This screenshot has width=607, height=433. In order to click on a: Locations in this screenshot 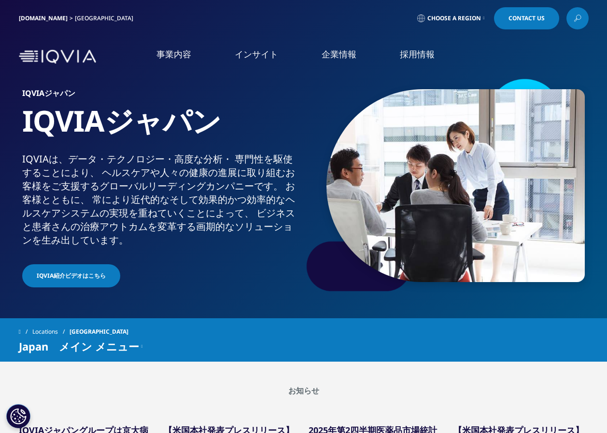, I will do `click(51, 332)`.